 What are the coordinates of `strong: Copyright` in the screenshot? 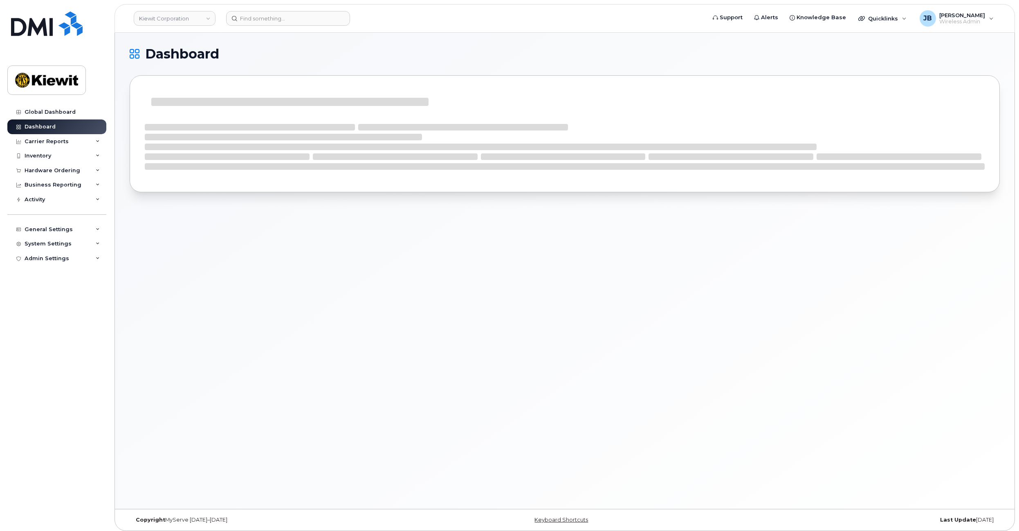 It's located at (151, 519).